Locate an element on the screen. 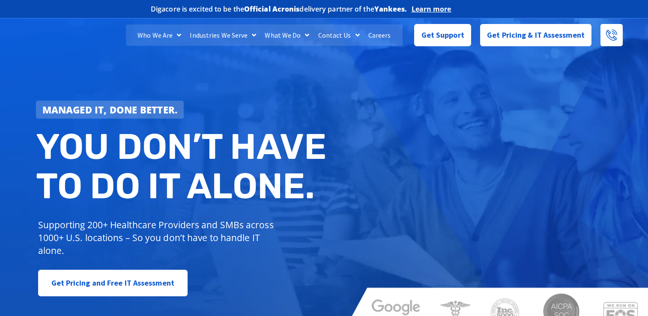 This screenshot has width=648, height=316. span: Learn more is located at coordinates (431, 9).